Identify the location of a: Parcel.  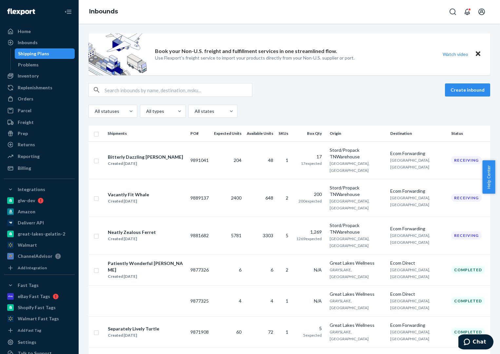
(39, 111).